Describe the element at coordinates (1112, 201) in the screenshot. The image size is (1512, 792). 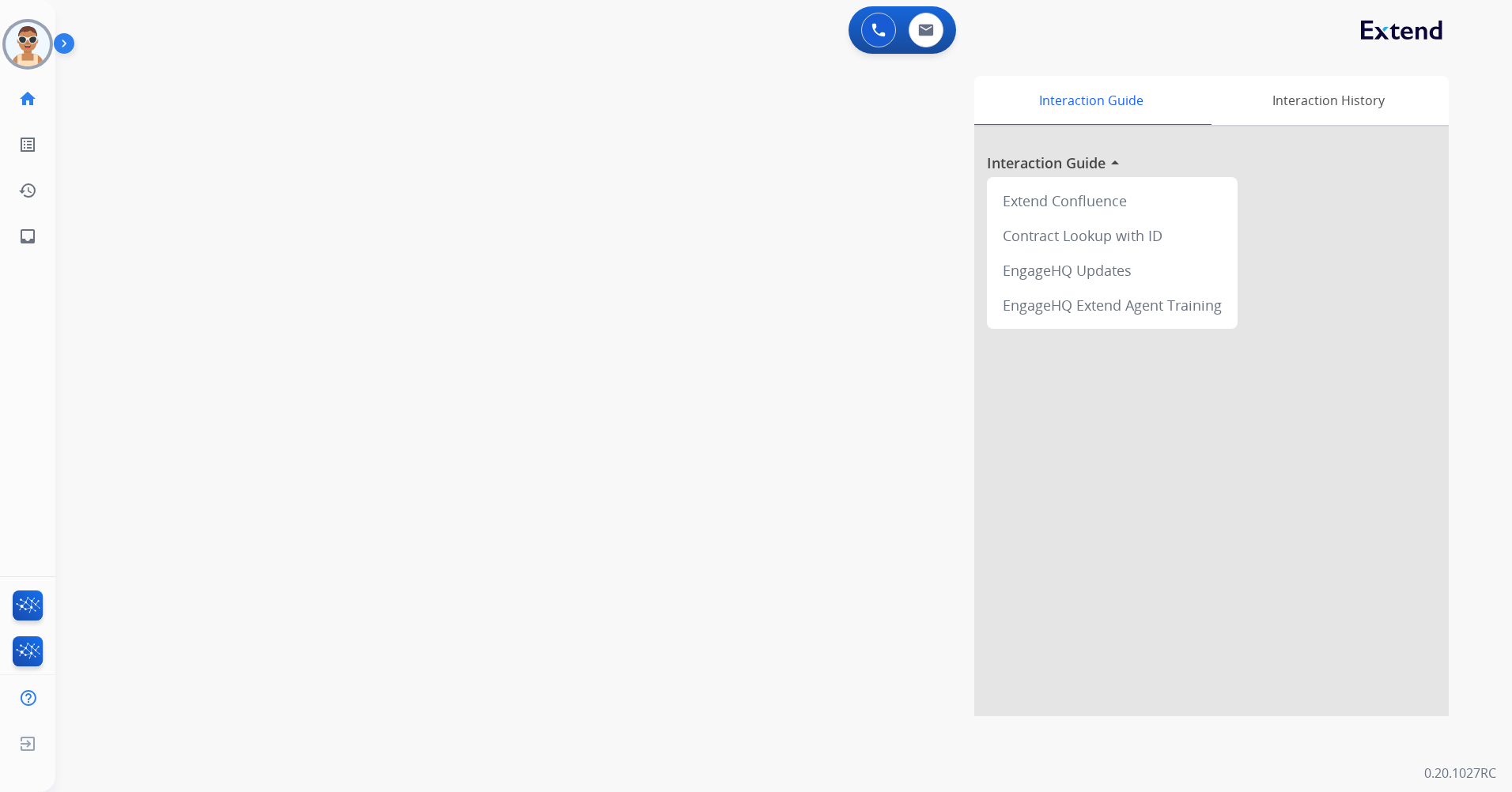
I see `div: Extend Confluence` at that location.